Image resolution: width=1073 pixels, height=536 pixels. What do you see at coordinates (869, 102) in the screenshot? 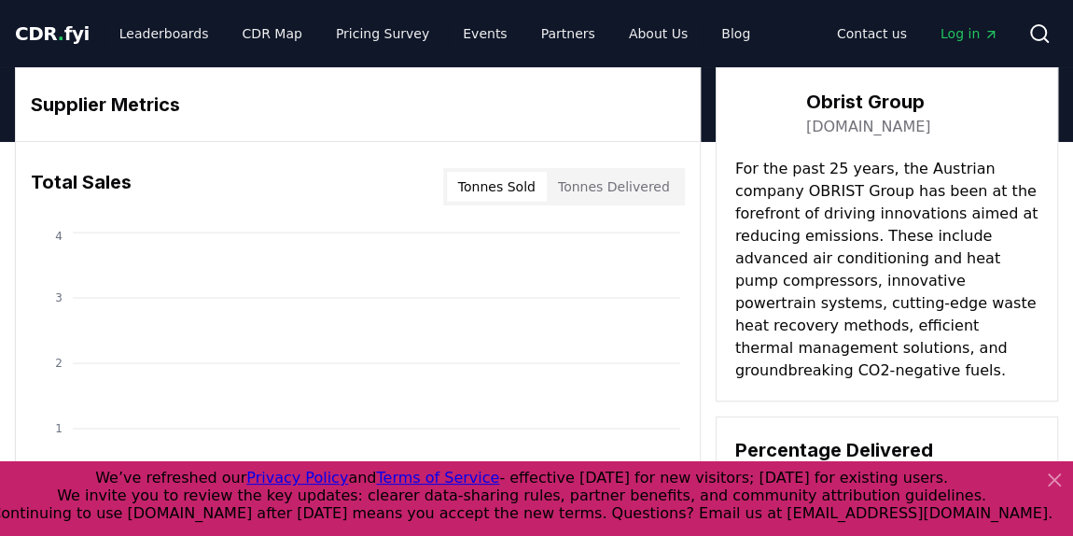
I see `h3: Obrist Group` at bounding box center [869, 102].